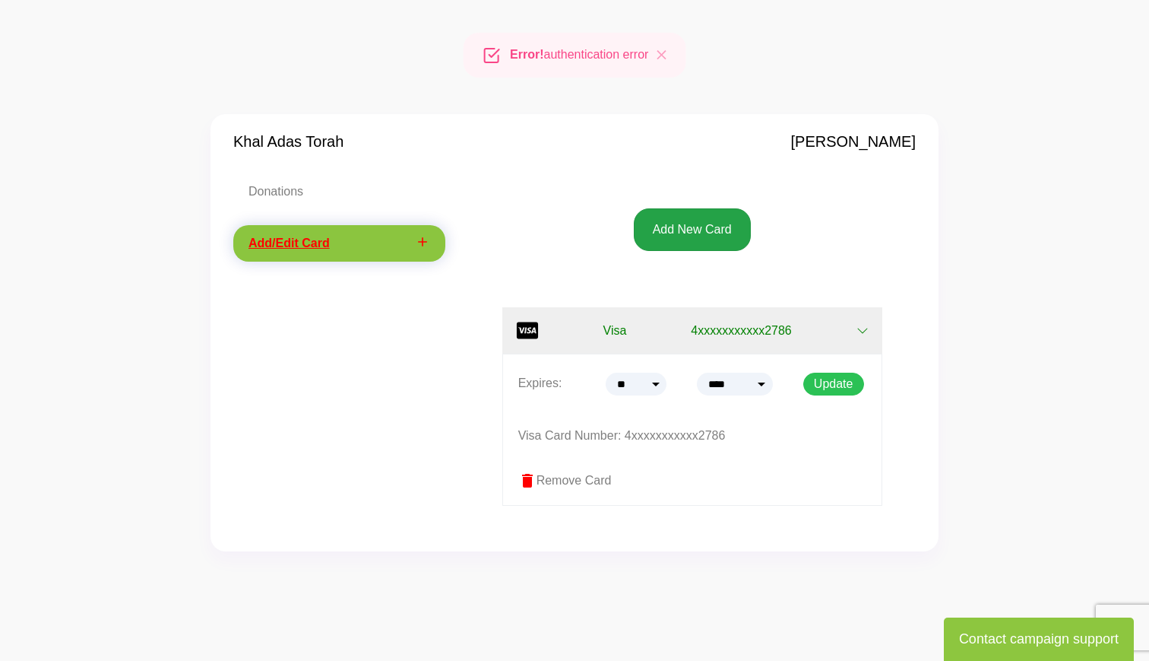  What do you see at coordinates (575, 55) in the screenshot?
I see `div: authentication error` at bounding box center [575, 55].